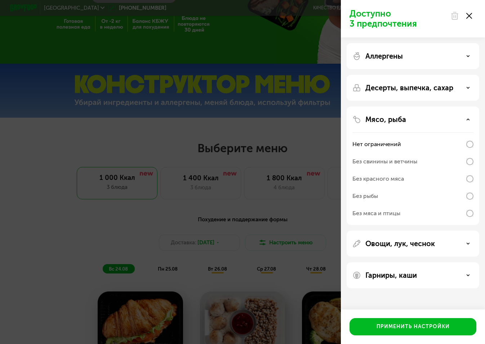 The height and width of the screenshot is (344, 485). What do you see at coordinates (376, 214) in the screenshot?
I see `div: Без мяса и птицы` at bounding box center [376, 214].